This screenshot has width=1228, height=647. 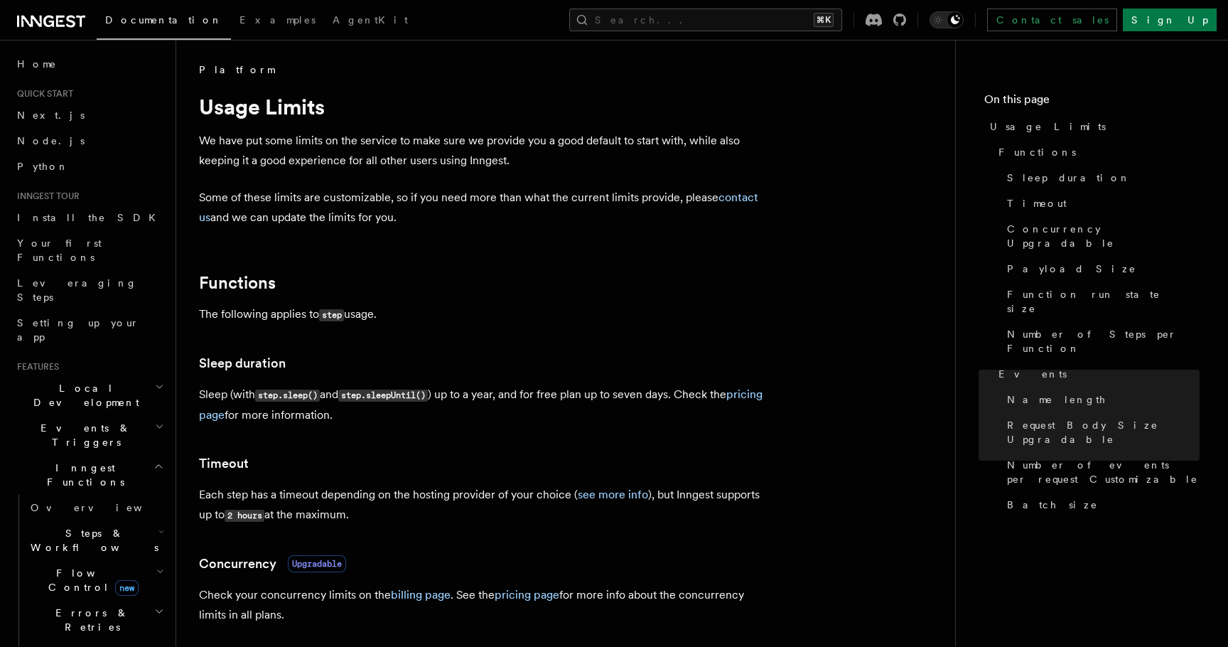 I want to click on span: Events & Triggers, so click(x=83, y=435).